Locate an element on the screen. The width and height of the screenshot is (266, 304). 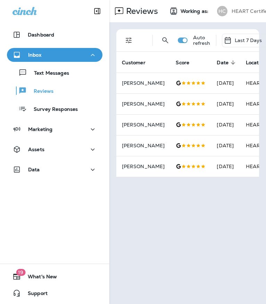
p: Text Messages is located at coordinates (48, 73).